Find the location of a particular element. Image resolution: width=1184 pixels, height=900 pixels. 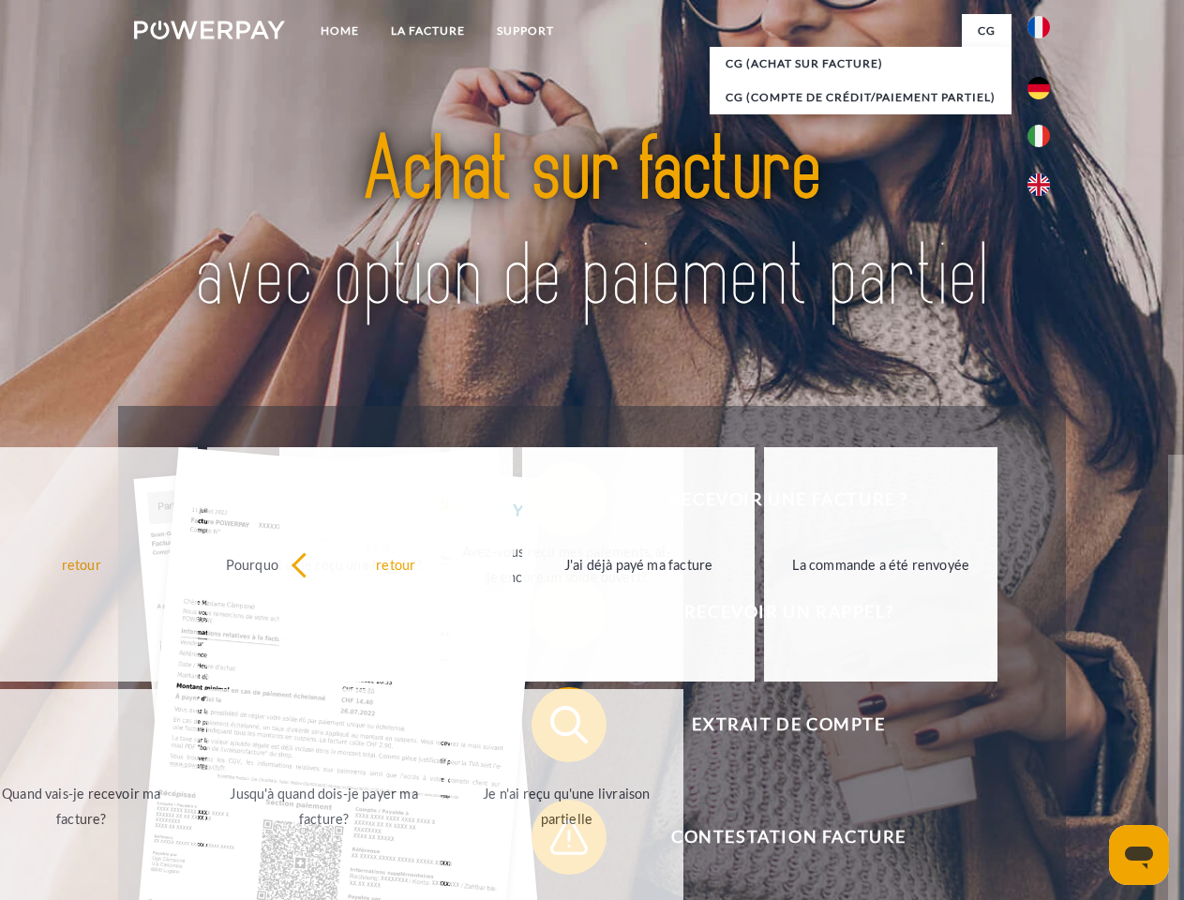

div: retour is located at coordinates (396, 564).